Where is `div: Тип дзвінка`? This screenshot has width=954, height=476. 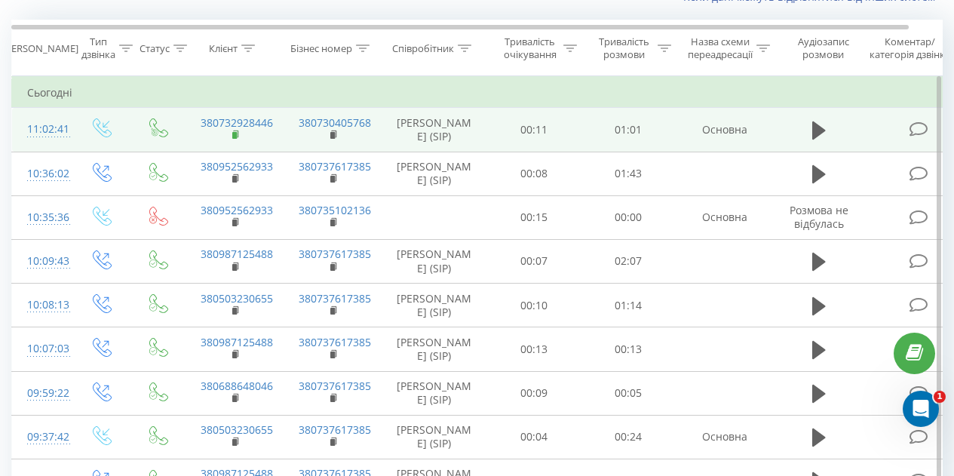
div: Тип дзвінка is located at coordinates (98, 48).